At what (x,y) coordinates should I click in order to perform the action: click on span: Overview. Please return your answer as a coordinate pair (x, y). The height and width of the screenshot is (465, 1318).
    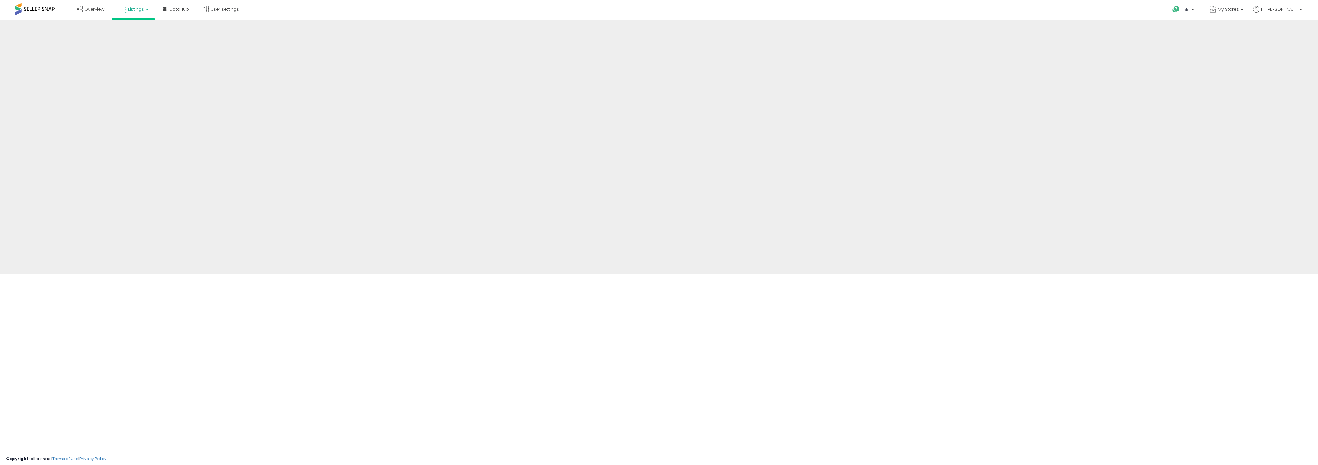
    Looking at the image, I should click on (94, 9).